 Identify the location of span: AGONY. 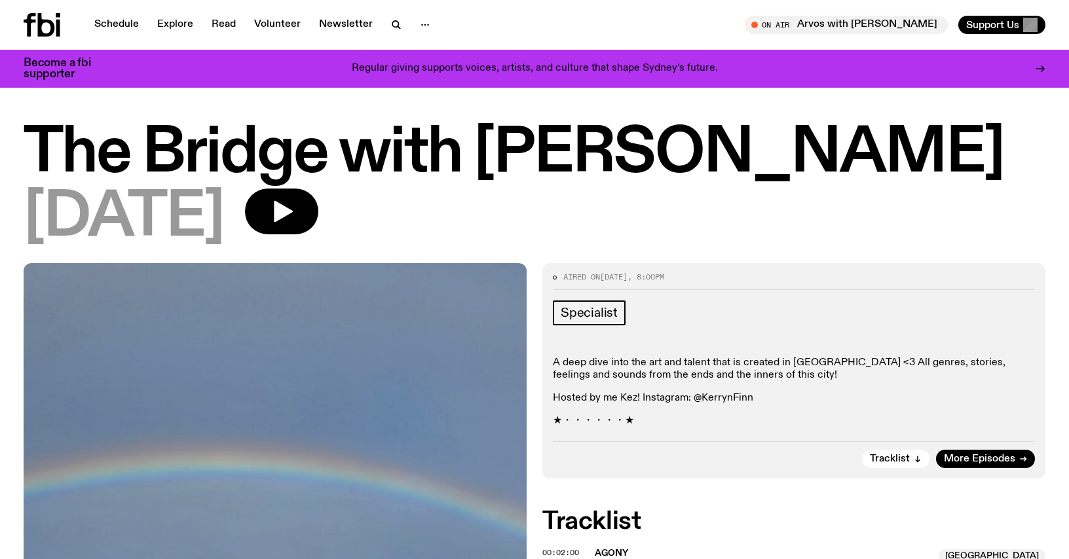
(611, 553).